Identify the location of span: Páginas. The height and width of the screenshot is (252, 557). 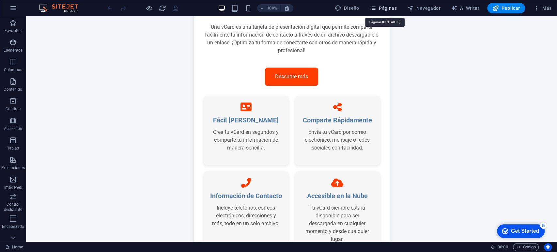
(383, 8).